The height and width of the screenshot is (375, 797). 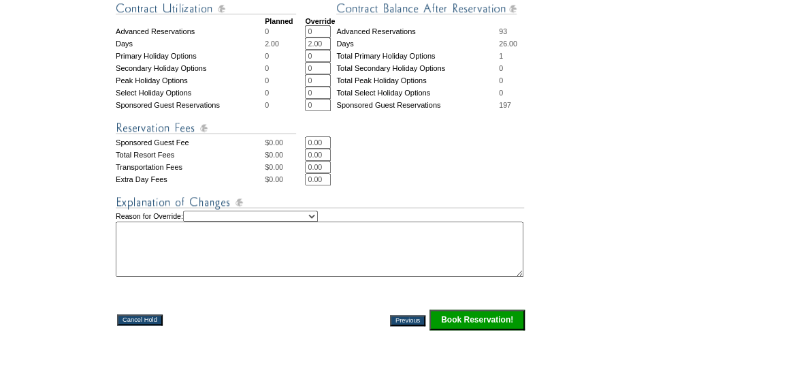 I want to click on strong: Override, so click(x=320, y=21).